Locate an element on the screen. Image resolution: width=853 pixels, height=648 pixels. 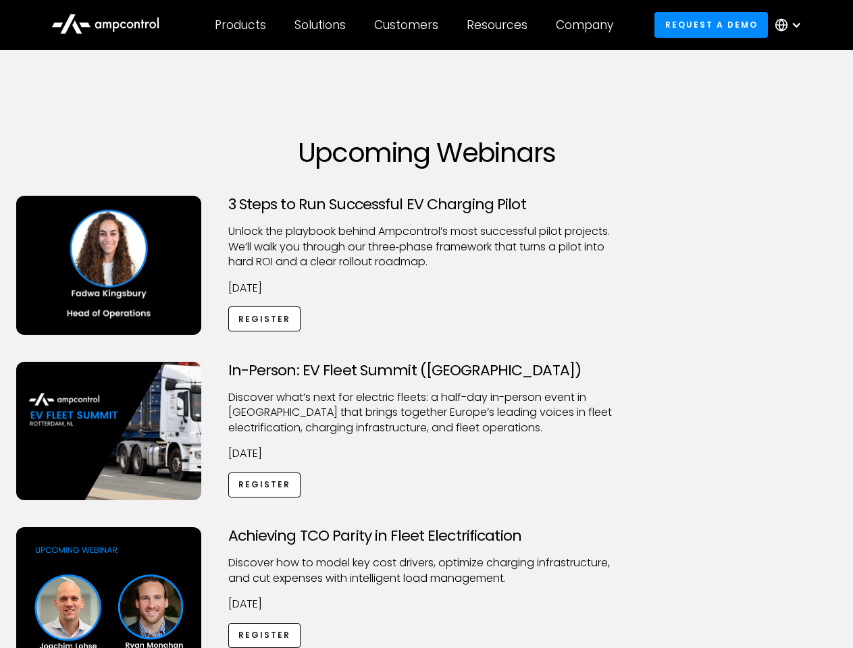
p: Unlock the playbook behind Ampcontrol’s most successful pilot projects. We’ll walk you through ou... is located at coordinates (427, 246).